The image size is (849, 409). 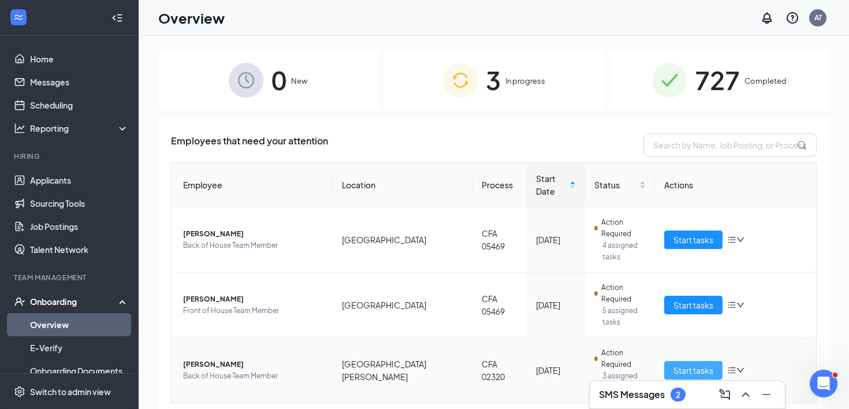 I want to click on span: Start Date, so click(x=551, y=185).